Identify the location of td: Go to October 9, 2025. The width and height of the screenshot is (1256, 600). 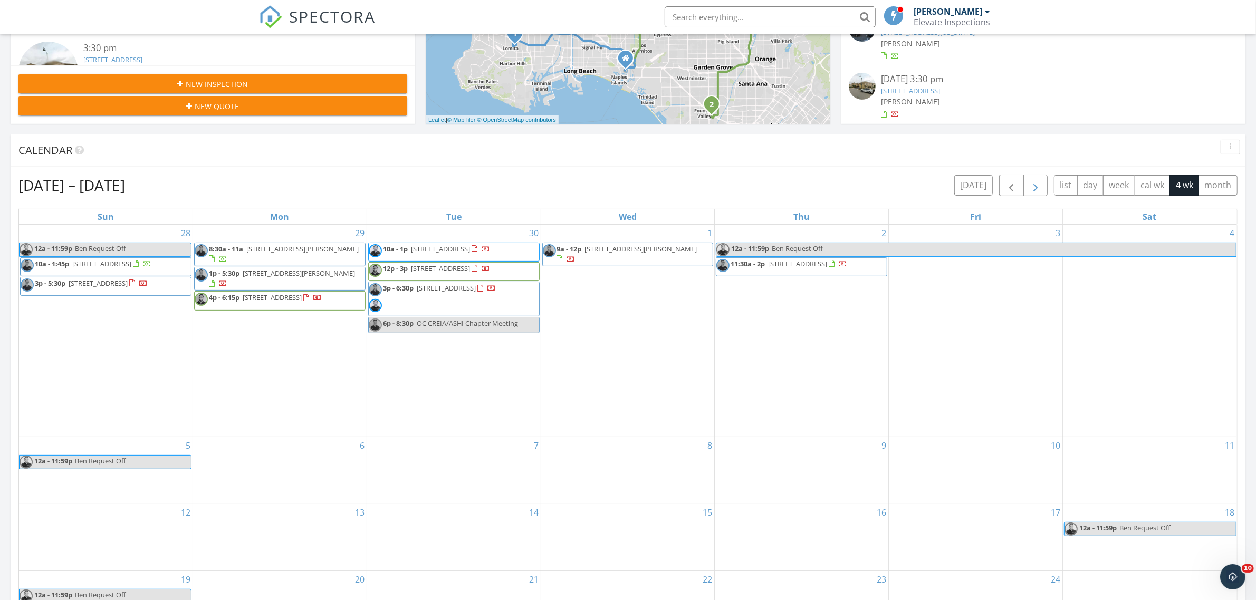
(802, 470).